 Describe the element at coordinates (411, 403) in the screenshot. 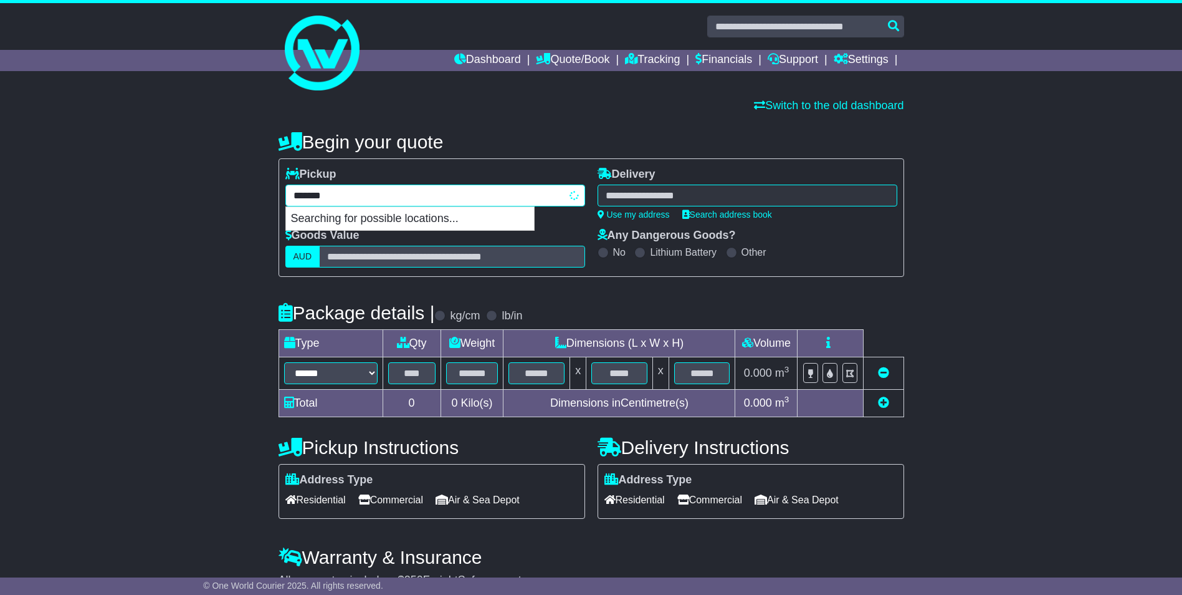

I see `td: 0` at that location.